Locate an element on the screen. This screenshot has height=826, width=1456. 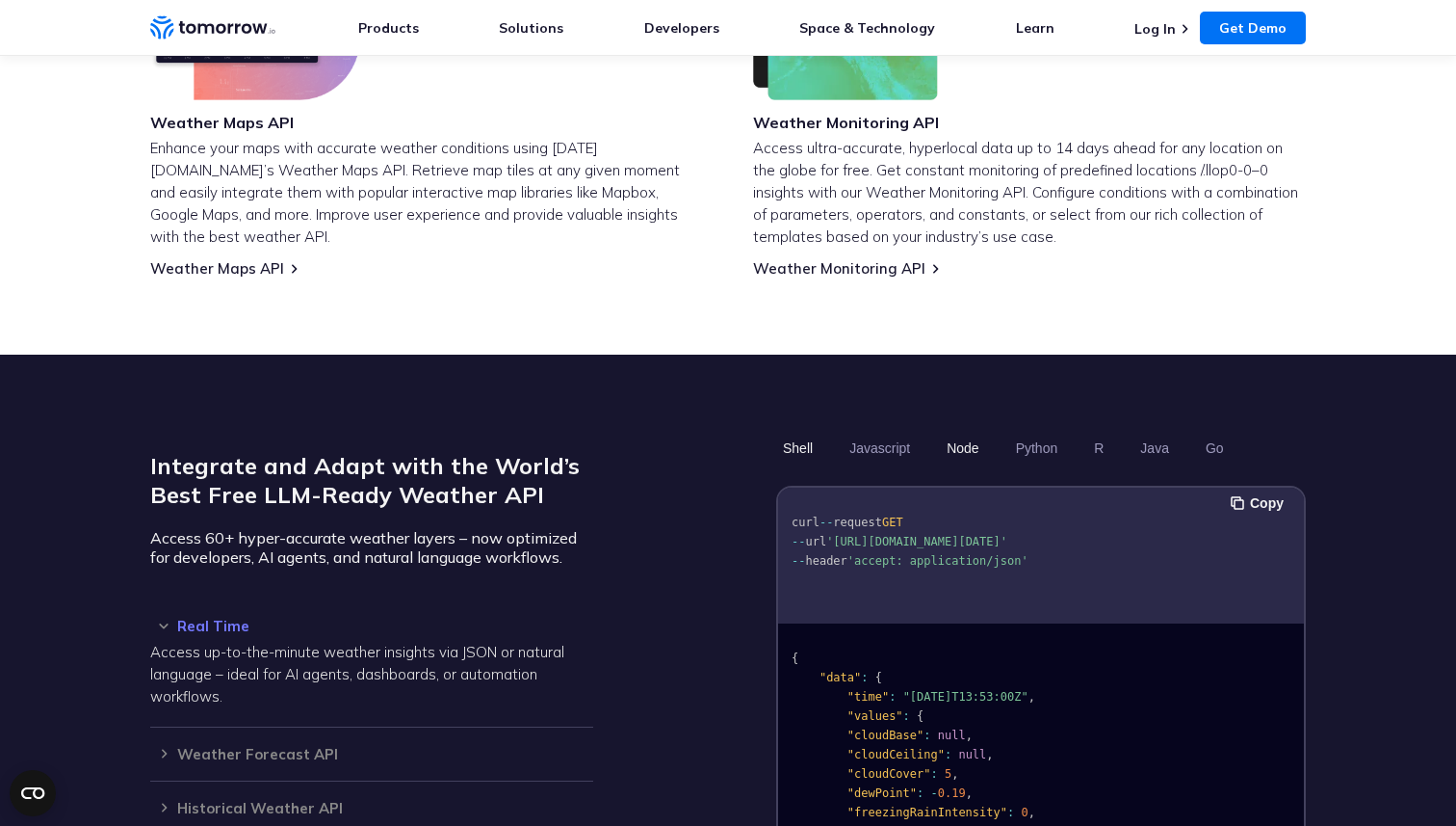
span: request is located at coordinates (857, 523).